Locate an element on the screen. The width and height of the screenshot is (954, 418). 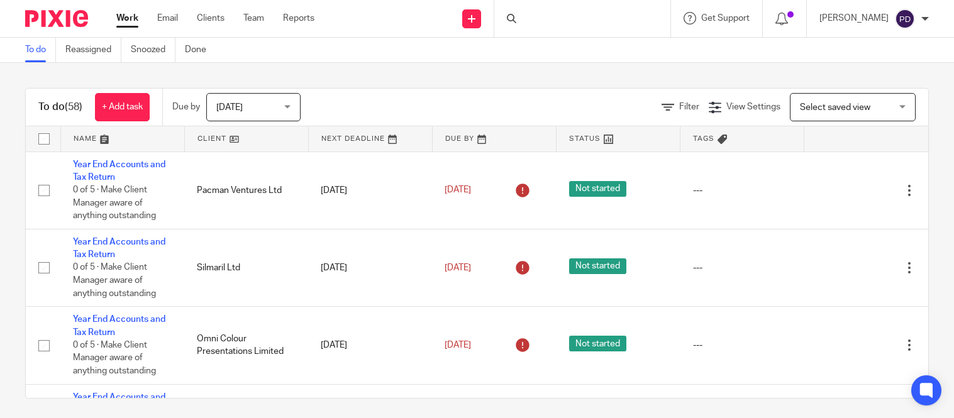
a: Snoozed is located at coordinates (153, 50).